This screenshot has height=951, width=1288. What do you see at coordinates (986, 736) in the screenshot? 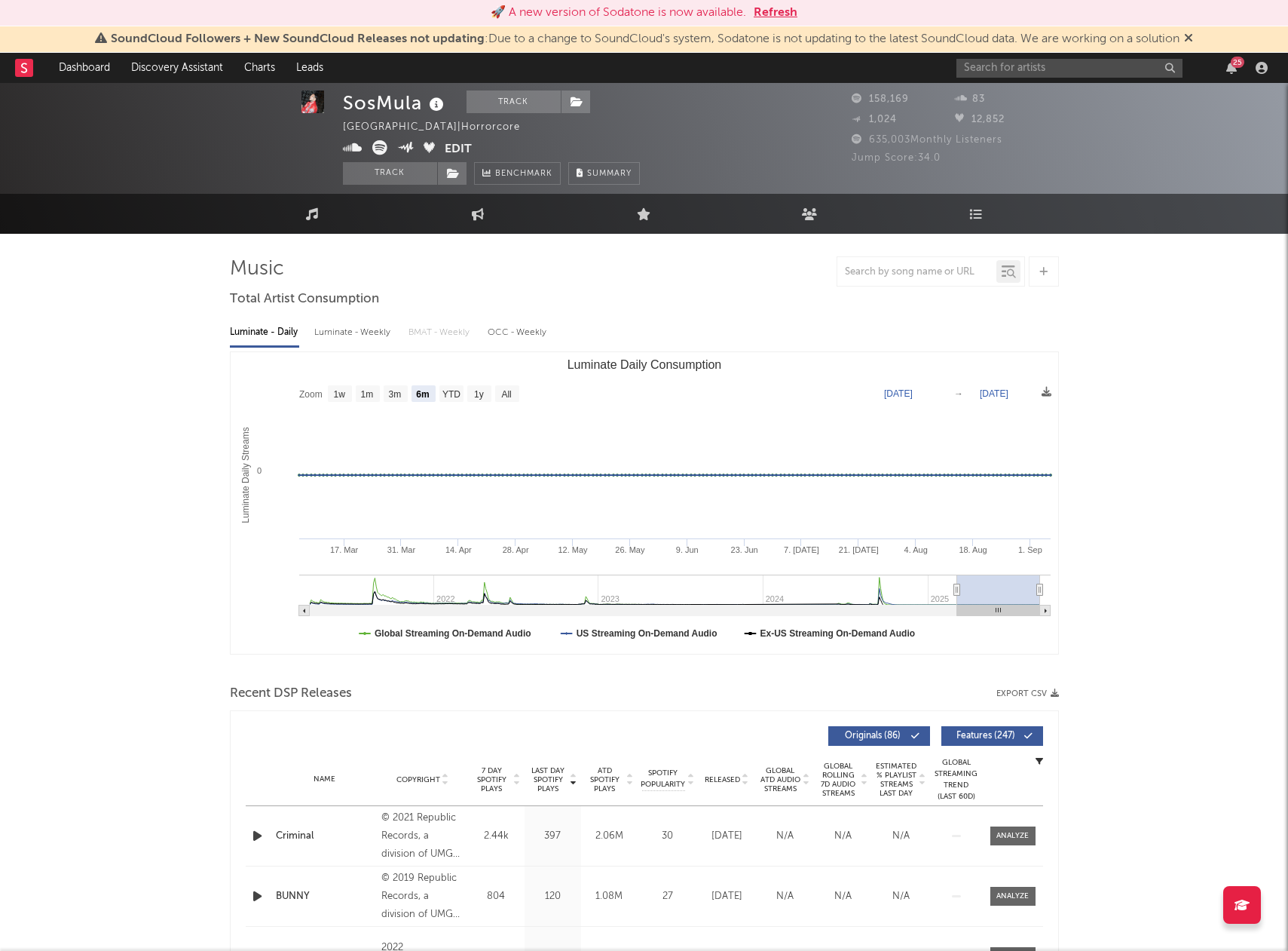
I see `span: Features ( 247 )` at bounding box center [986, 736].